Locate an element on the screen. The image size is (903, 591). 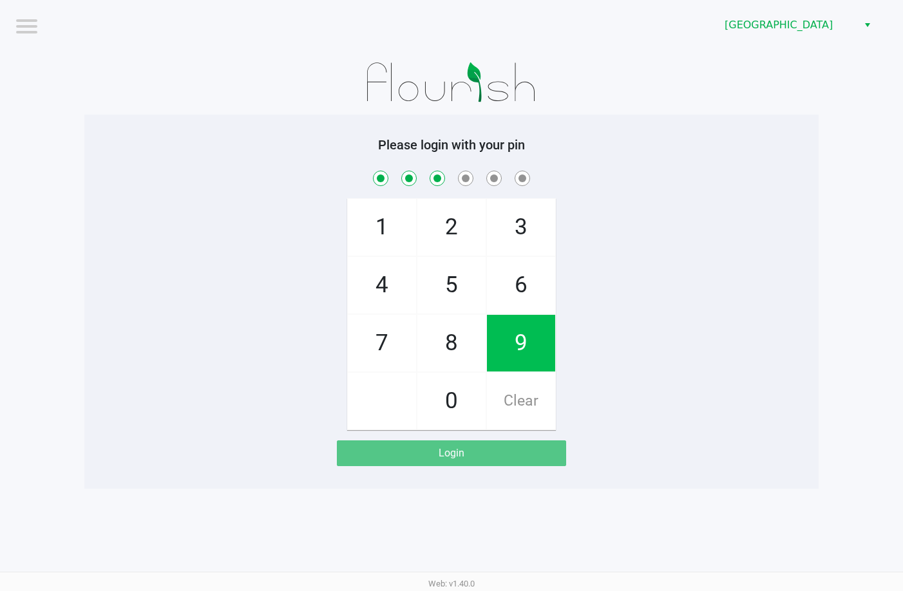
span: 6 is located at coordinates (521, 285).